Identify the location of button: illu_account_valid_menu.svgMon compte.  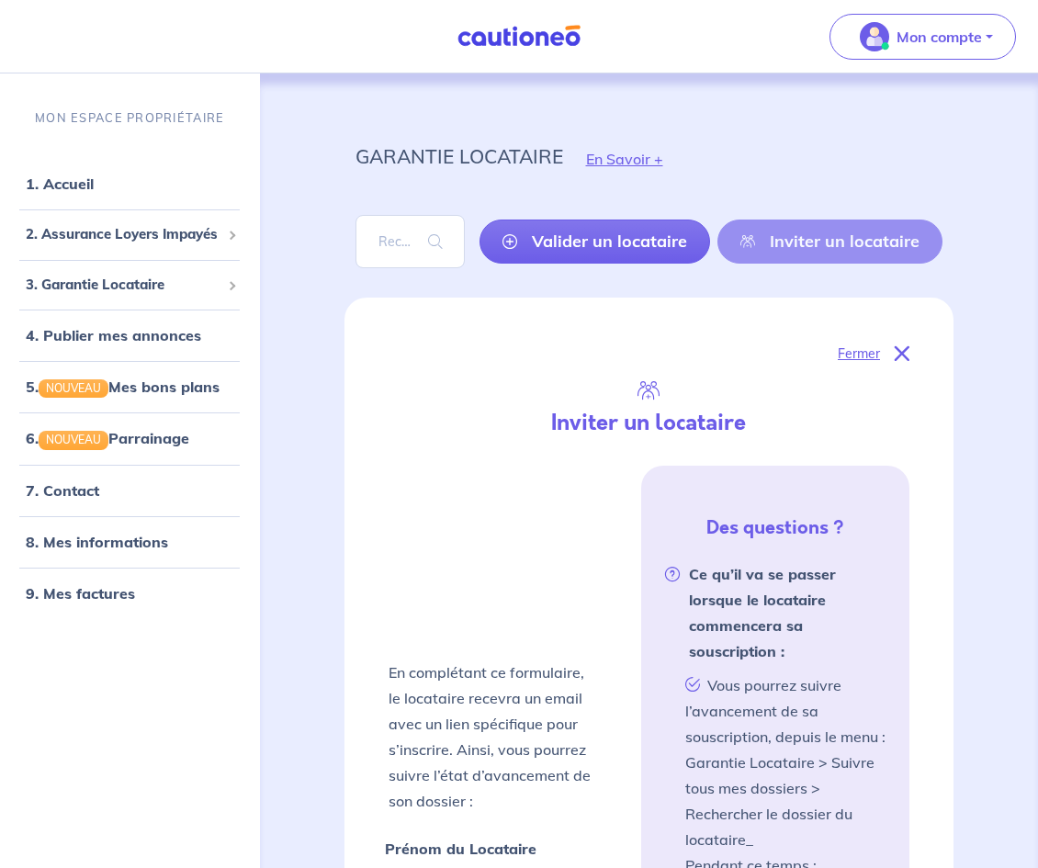
(922, 37).